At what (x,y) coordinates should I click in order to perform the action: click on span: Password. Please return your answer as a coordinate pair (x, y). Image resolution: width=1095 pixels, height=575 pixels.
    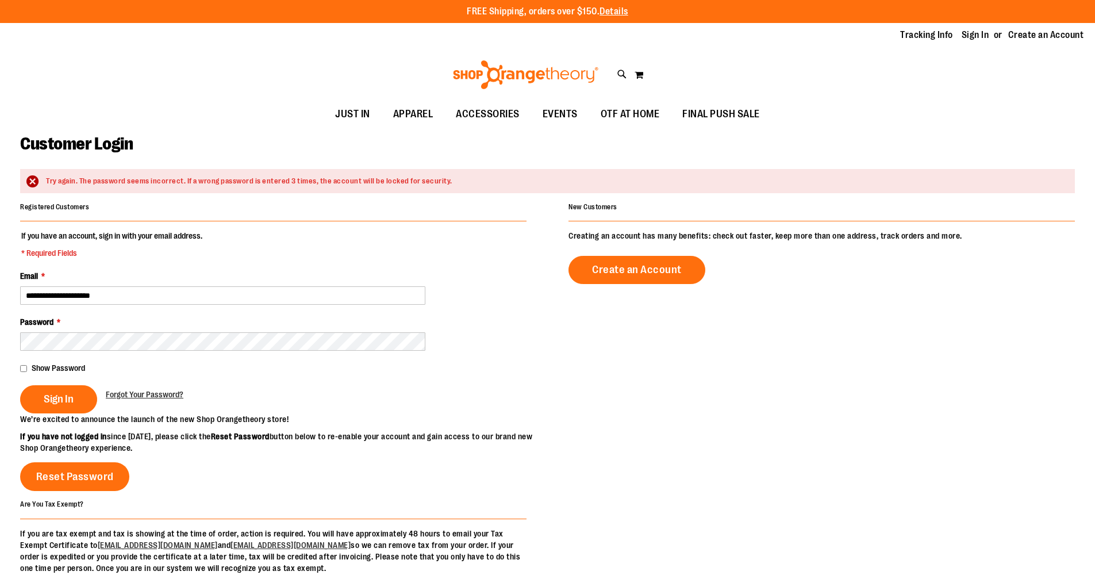
    Looking at the image, I should click on (37, 322).